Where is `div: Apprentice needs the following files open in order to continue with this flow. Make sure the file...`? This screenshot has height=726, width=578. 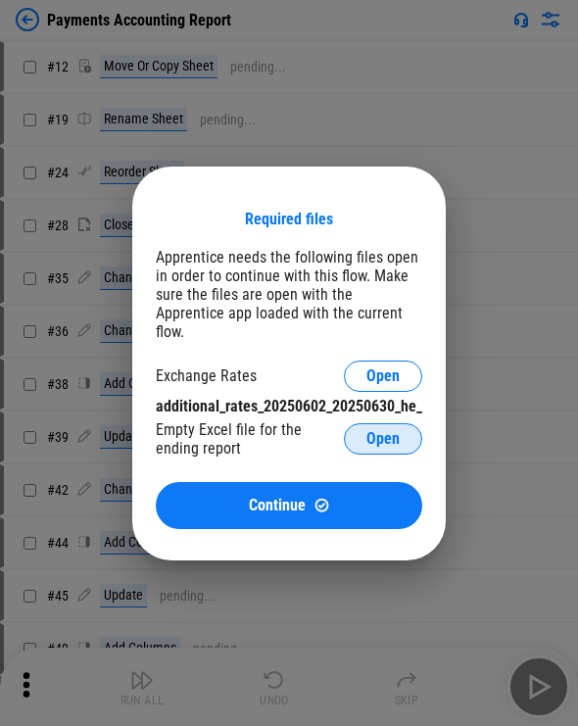
div: Apprentice needs the following files open in order to continue with this flow. Make sure the file... is located at coordinates (289, 294).